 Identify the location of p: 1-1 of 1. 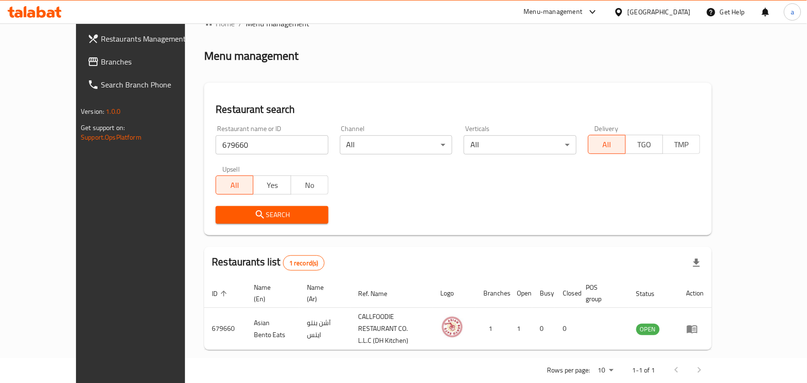
(644, 370).